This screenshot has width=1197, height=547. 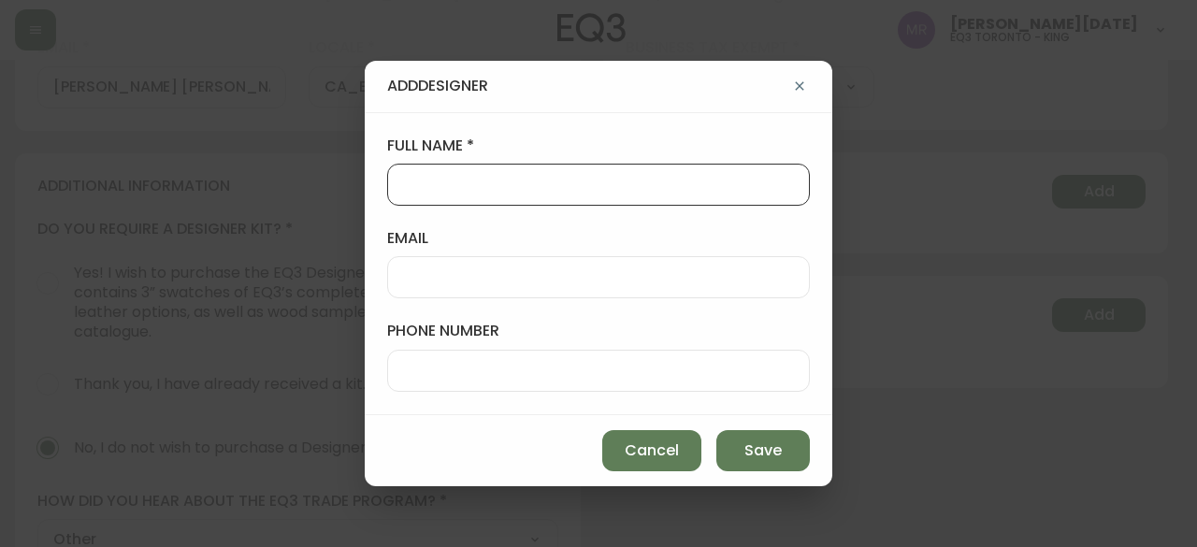 What do you see at coordinates (652, 451) in the screenshot?
I see `span: Cancel` at bounding box center [652, 451].